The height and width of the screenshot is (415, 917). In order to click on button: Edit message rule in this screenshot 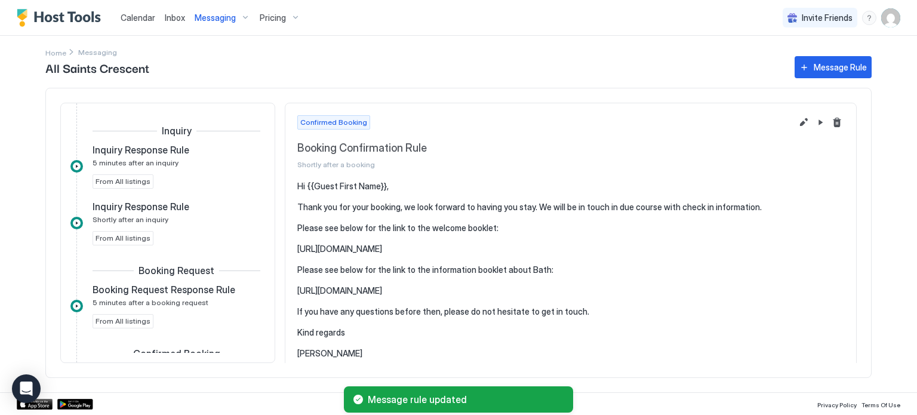, I will do `click(804, 122)`.